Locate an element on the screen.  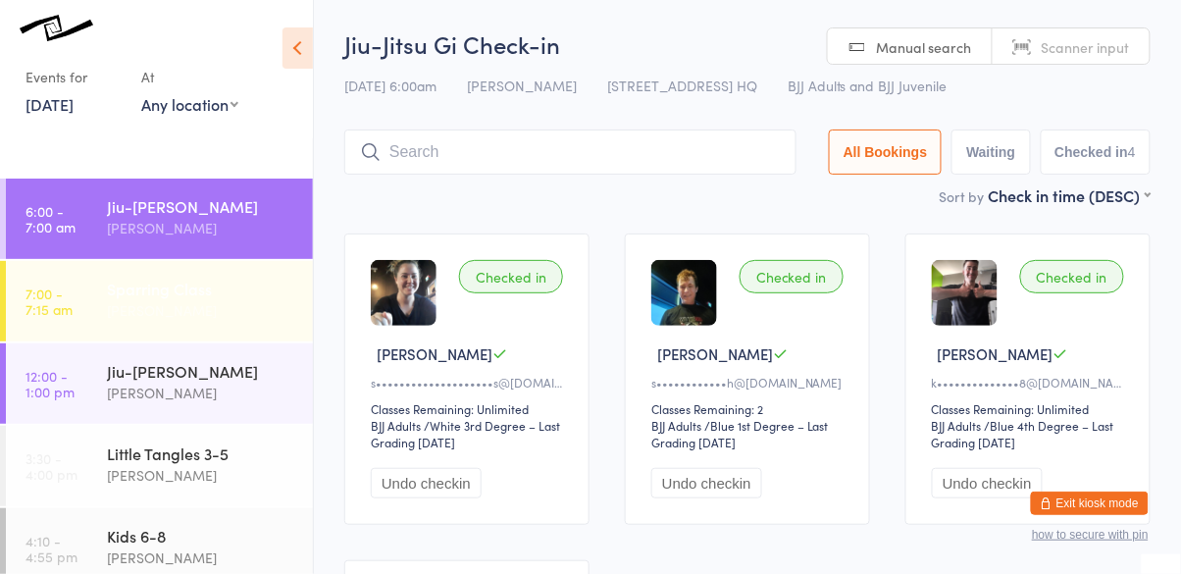
time: 4:10 - 4:55 pm is located at coordinates (51, 548).